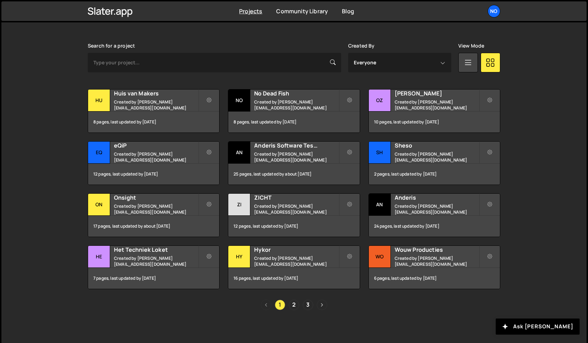  I want to click on h2: Onsight, so click(156, 198).